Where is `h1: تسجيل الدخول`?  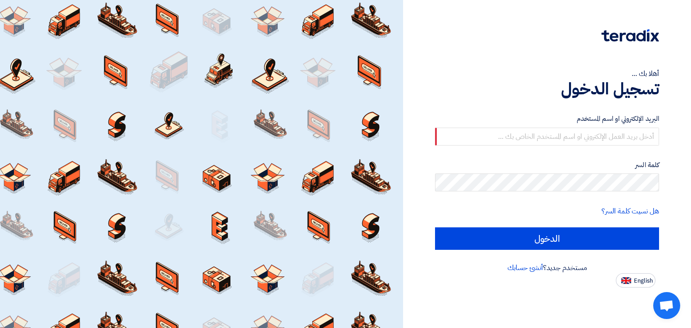 h1: تسجيل الدخول is located at coordinates (547, 89).